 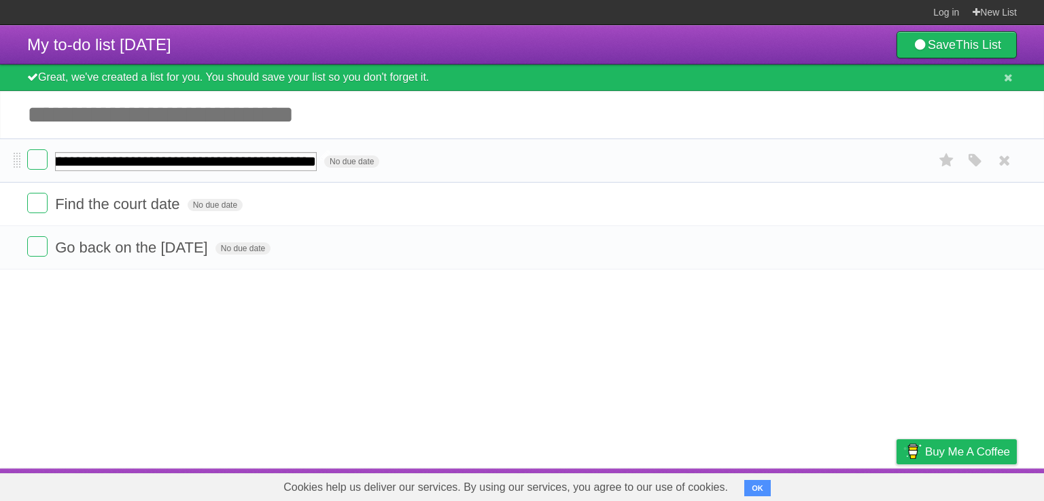 What do you see at coordinates (956, 45) in the screenshot?
I see `a: SaveThis List` at bounding box center [956, 45].